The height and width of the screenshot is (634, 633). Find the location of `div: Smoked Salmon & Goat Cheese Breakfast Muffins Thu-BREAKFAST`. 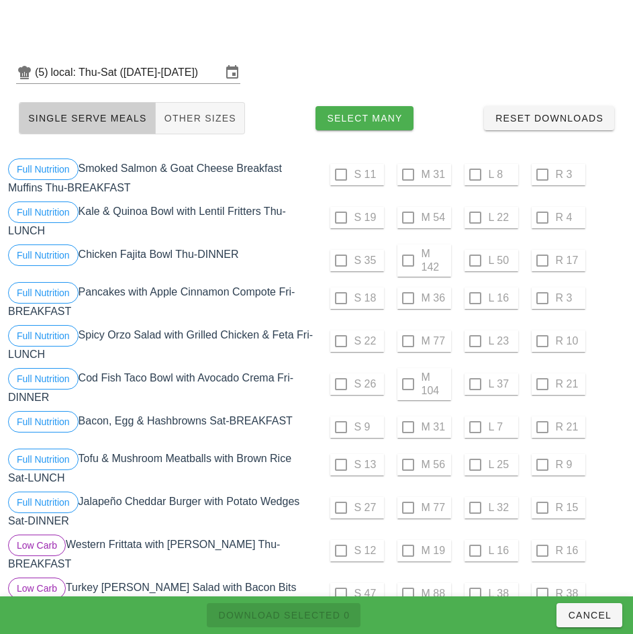

div: Smoked Salmon & Goat Cheese Breakfast Muffins Thu-BREAKFAST is located at coordinates (161, 177).